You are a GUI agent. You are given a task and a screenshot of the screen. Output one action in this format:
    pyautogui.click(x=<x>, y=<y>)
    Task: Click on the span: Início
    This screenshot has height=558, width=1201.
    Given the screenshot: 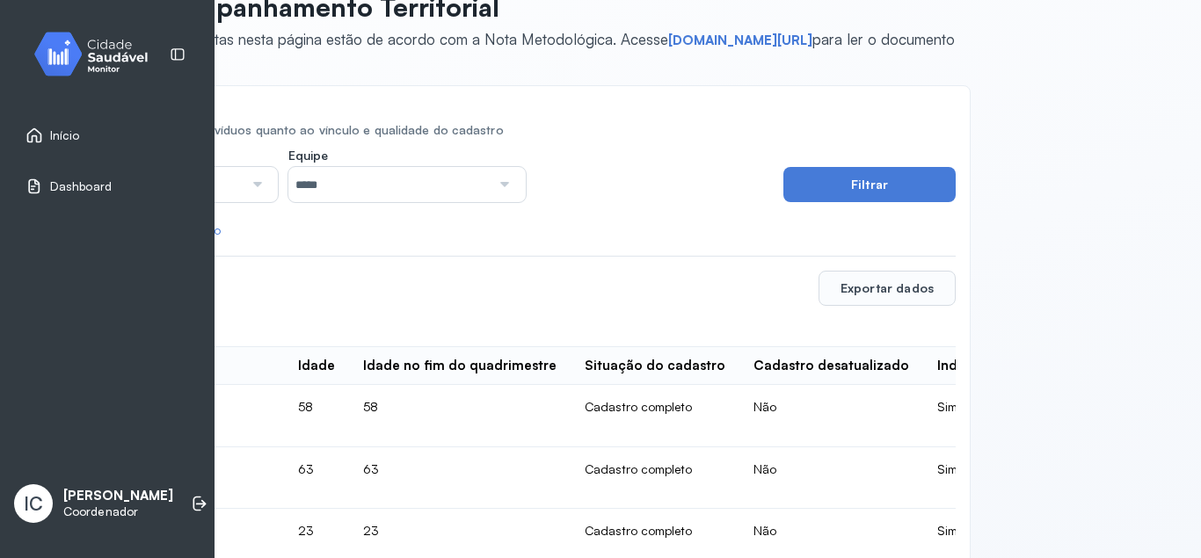 What is the action you would take?
    pyautogui.click(x=65, y=135)
    